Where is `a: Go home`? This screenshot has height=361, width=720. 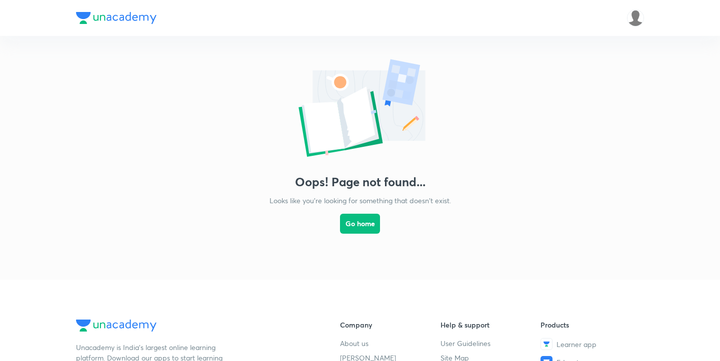 a: Go home is located at coordinates (360, 233).